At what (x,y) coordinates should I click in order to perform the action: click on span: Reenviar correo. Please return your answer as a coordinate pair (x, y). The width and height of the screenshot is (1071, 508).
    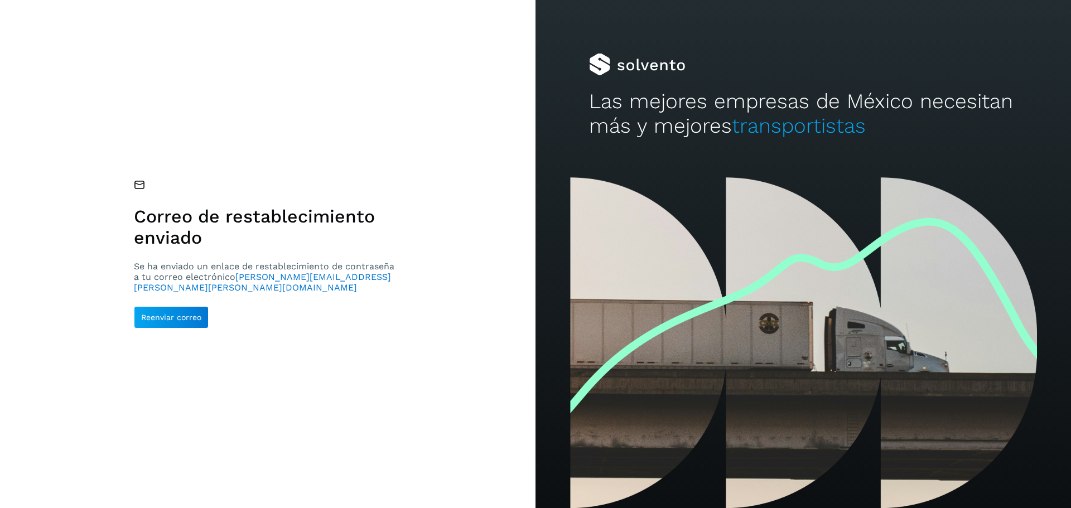
    Looking at the image, I should click on (171, 317).